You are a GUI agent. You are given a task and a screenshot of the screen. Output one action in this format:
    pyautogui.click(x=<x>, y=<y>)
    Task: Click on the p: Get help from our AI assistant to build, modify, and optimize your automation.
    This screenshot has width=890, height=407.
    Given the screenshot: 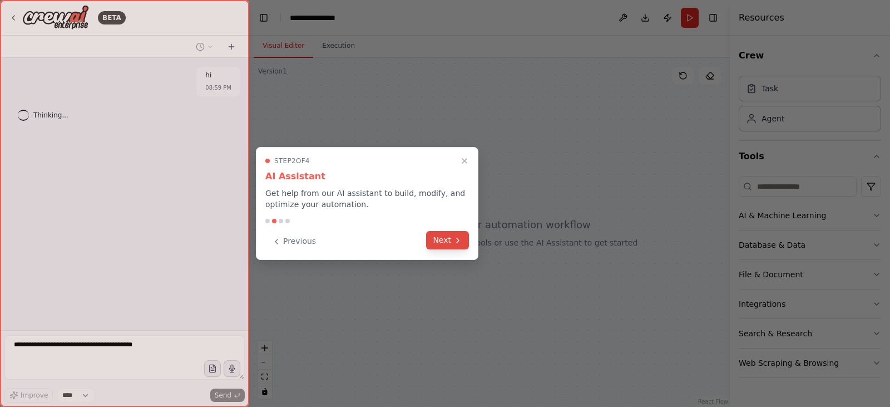 What is the action you would take?
    pyautogui.click(x=367, y=199)
    